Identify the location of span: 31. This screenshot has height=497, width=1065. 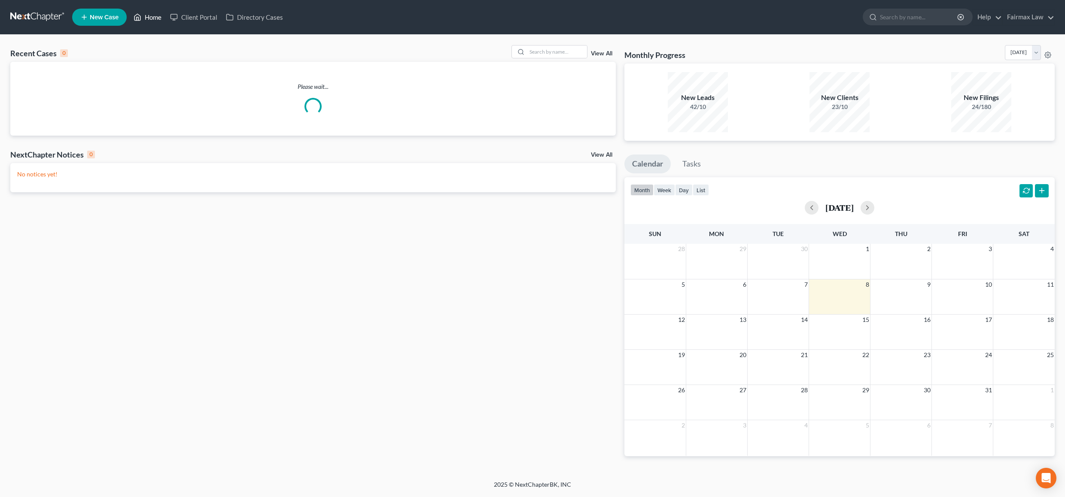
(989, 390).